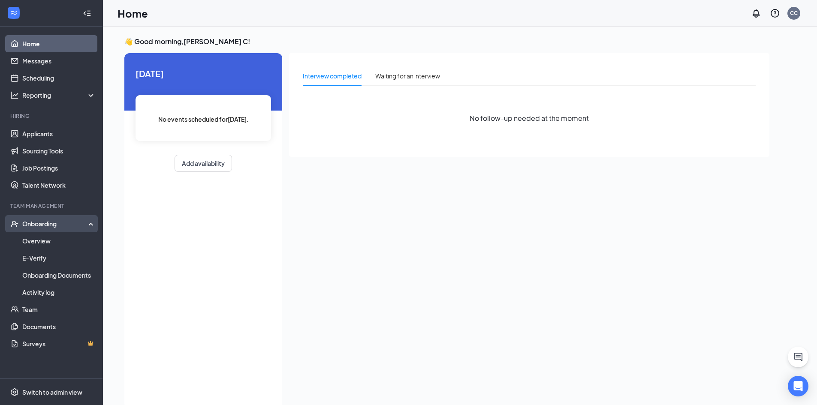  Describe the element at coordinates (59, 44) in the screenshot. I see `a: Home` at that location.